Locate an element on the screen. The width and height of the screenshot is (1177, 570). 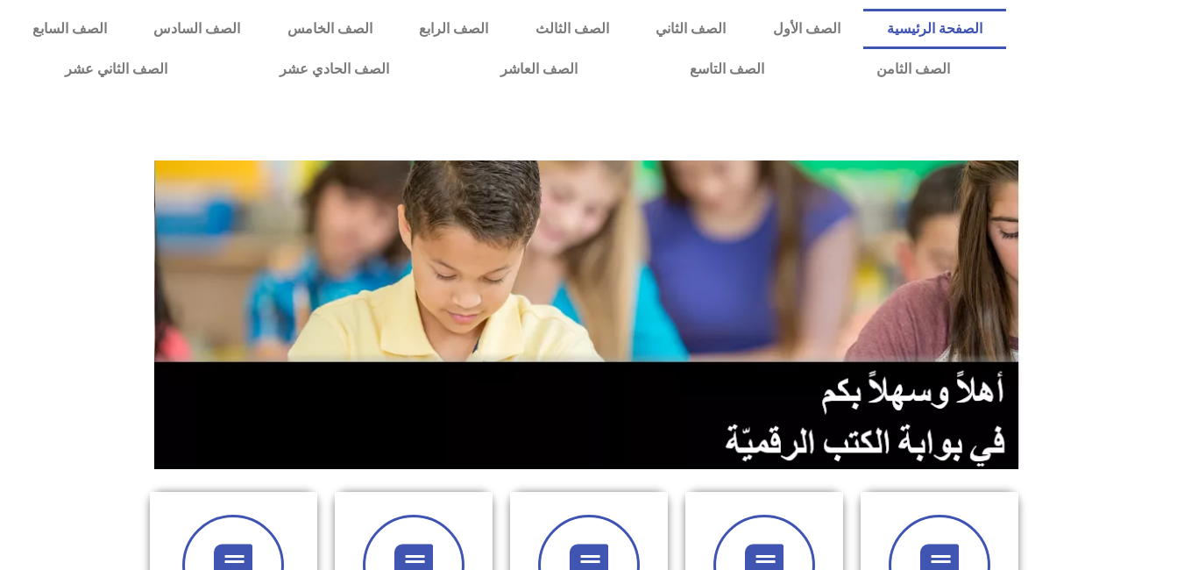
a: الصف الثاني عشر is located at coordinates (116, 69).